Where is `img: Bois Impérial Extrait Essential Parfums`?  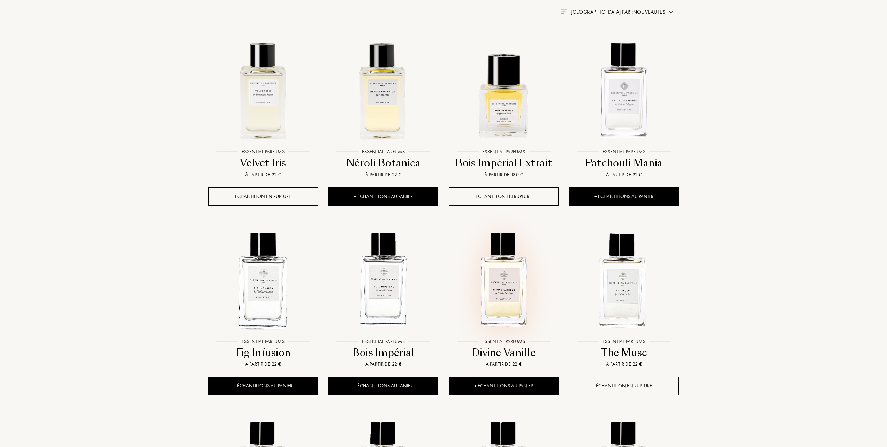 img: Bois Impérial Extrait Essential Parfums is located at coordinates (503, 90).